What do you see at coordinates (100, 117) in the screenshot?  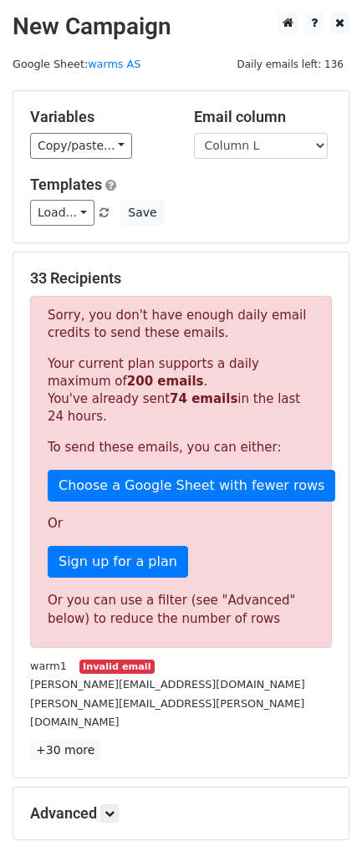 I see `h5: Variables` at bounding box center [100, 117].